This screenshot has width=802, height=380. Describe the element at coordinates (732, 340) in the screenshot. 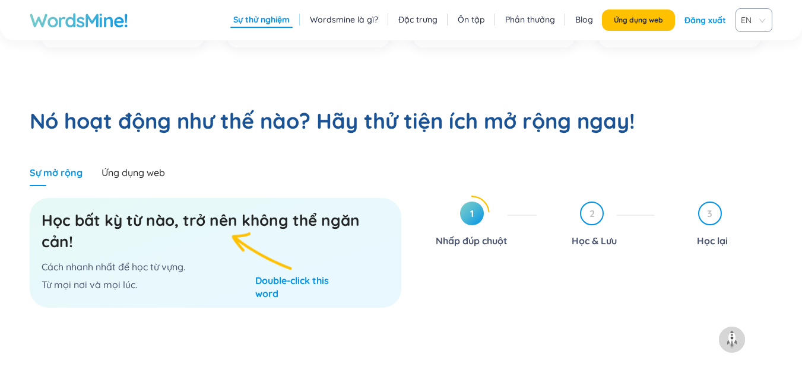

I see `img: to top` at that location.